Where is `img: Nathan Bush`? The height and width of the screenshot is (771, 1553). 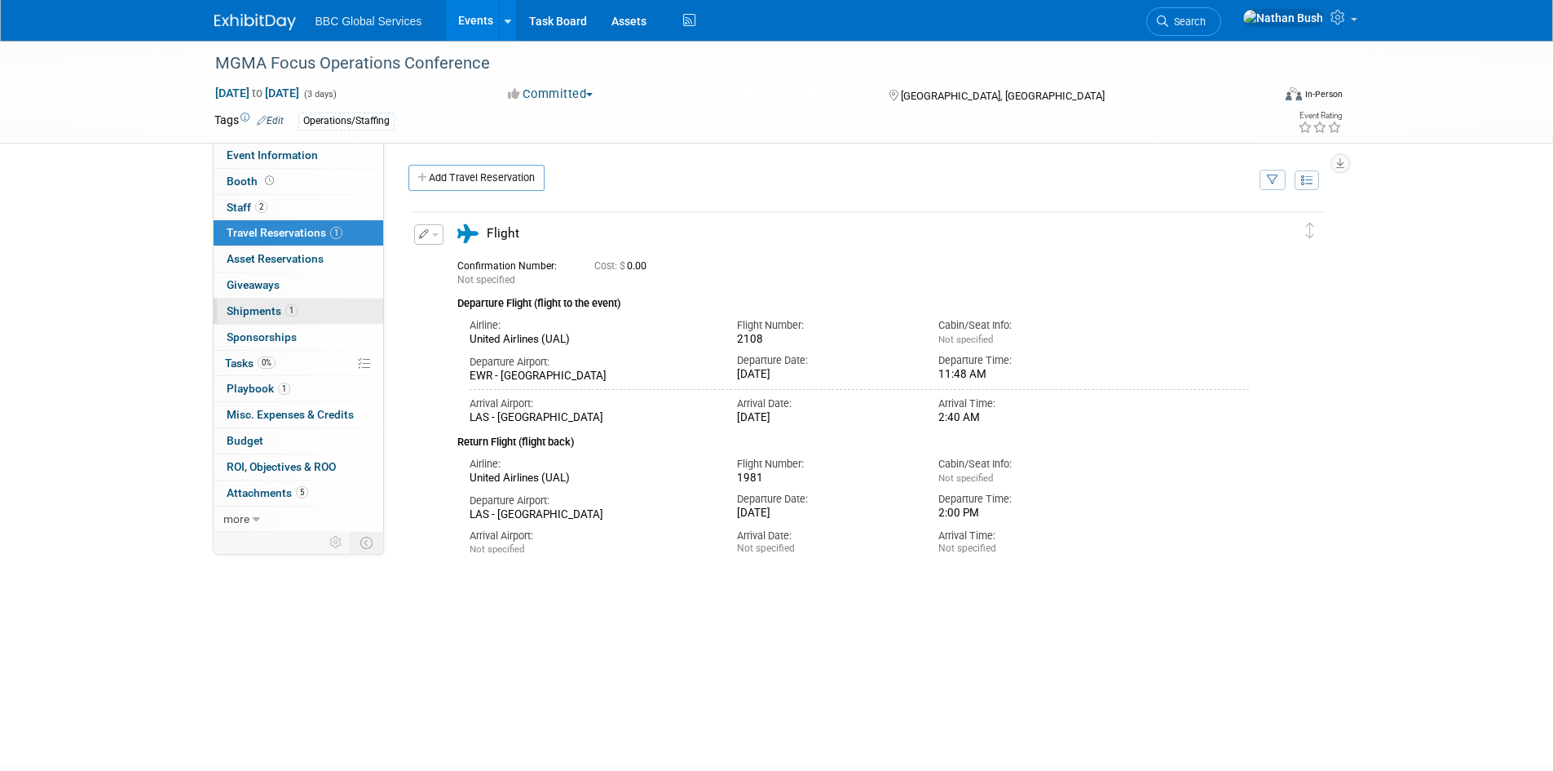 img: Nathan Bush is located at coordinates (1284, 18).